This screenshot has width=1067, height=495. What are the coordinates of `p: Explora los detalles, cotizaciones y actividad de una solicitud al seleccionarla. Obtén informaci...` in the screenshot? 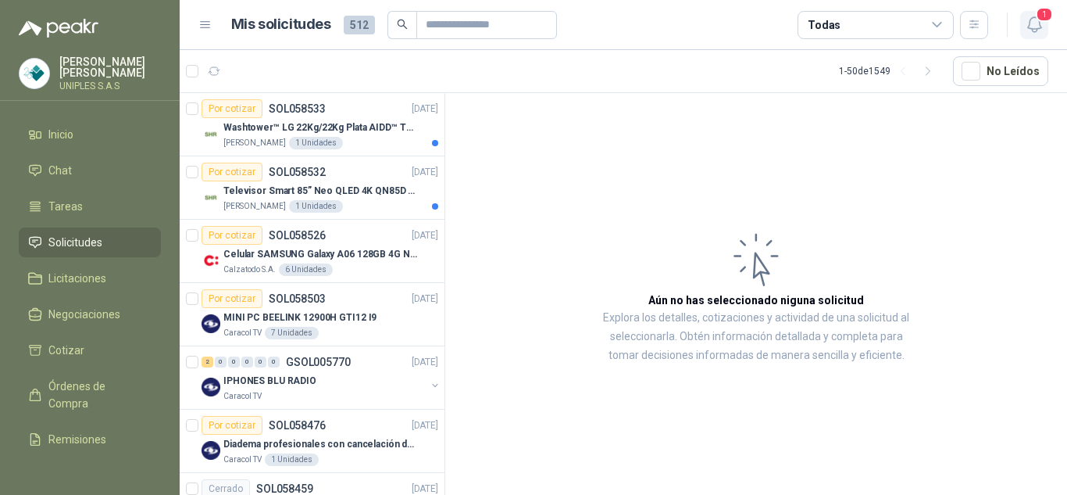 It's located at (756, 337).